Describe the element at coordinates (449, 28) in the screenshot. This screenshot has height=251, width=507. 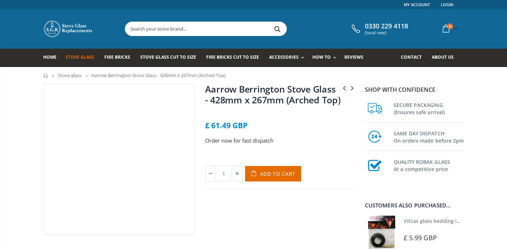
I see `a: 0` at that location.